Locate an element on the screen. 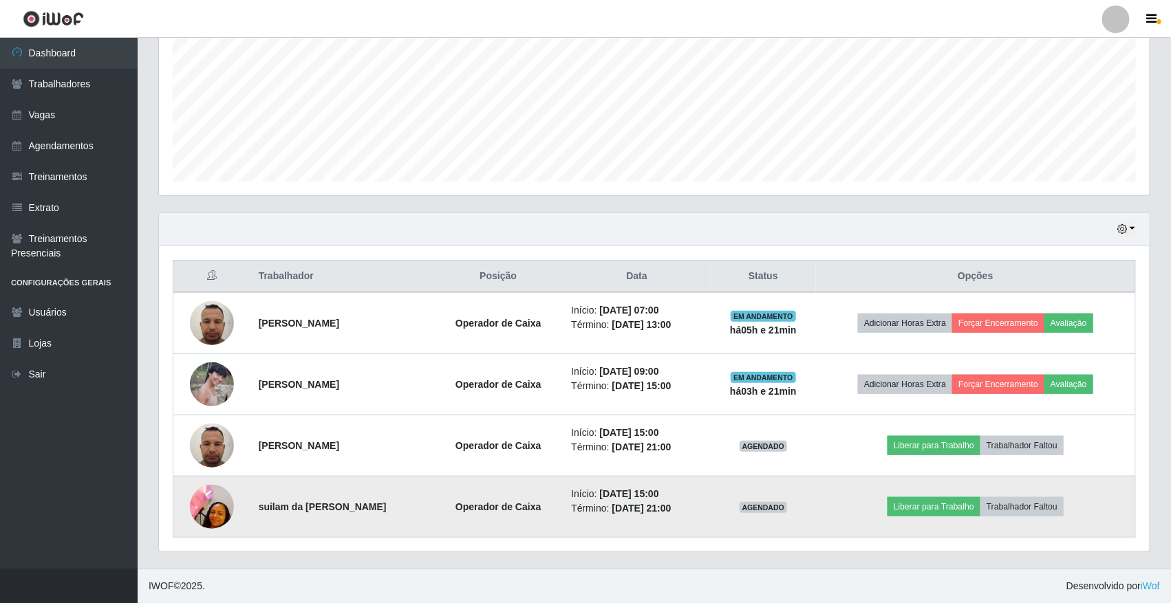 The height and width of the screenshot is (603, 1171). th: Trabalhador is located at coordinates (342, 276).